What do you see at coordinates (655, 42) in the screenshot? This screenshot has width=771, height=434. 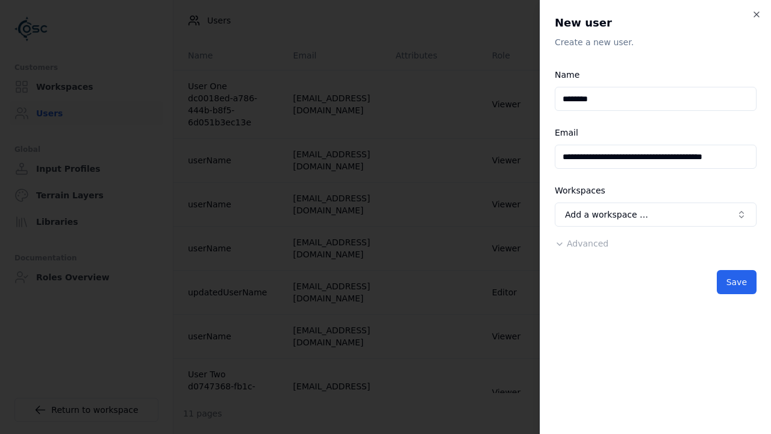 I see `p: Create a new user.` at bounding box center [655, 42].